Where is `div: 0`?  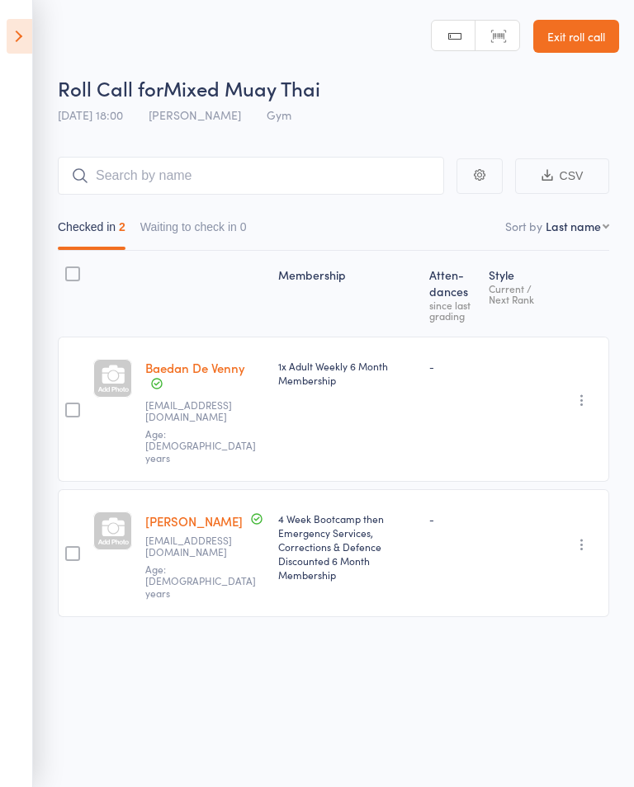 div: 0 is located at coordinates (244, 227).